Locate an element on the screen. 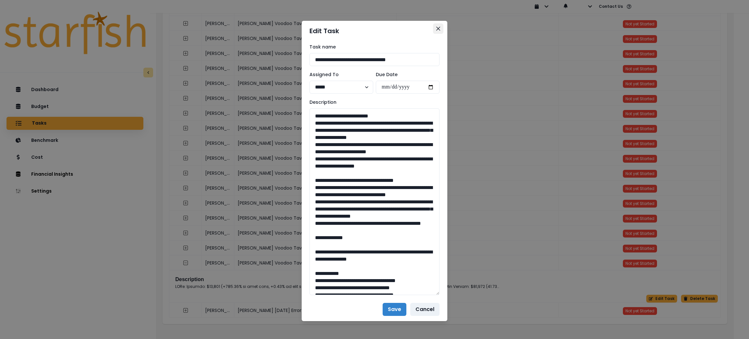  label: Description is located at coordinates (372, 102).